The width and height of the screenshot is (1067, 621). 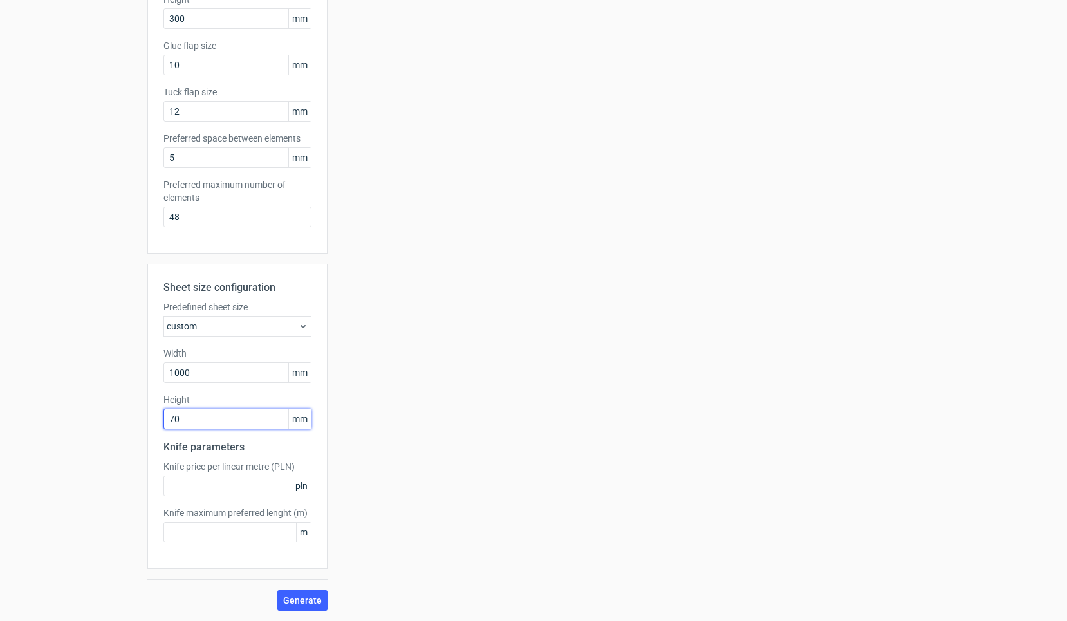 What do you see at coordinates (237, 447) in the screenshot?
I see `h2: Knife parameters` at bounding box center [237, 447].